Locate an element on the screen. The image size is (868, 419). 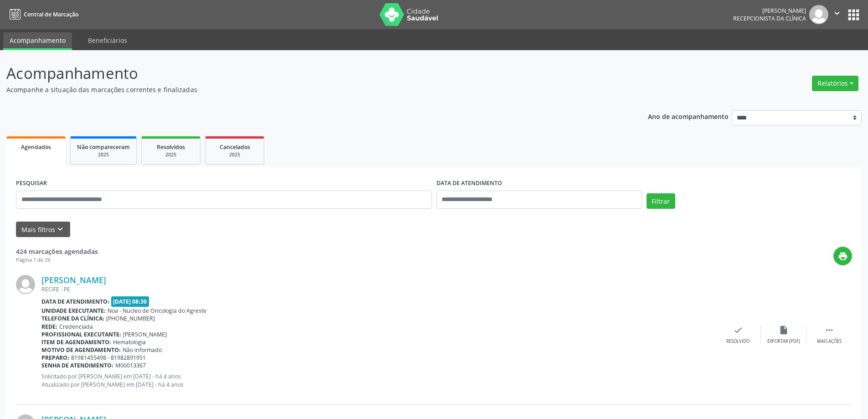
button: Relatórios is located at coordinates (835, 83).